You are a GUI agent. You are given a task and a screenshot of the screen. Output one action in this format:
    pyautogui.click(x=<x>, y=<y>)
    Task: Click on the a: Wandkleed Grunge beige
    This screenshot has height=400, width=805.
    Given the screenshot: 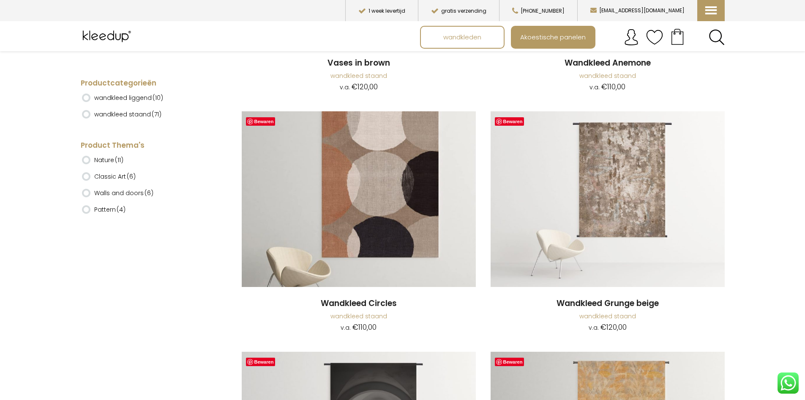 What is the action you would take?
    pyautogui.click(x=608, y=303)
    